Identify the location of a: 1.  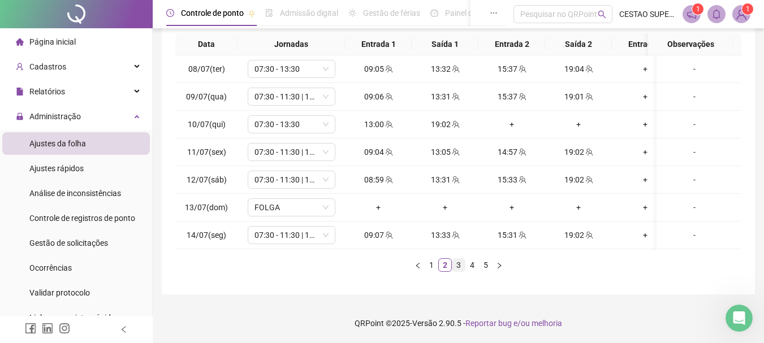
(432, 265).